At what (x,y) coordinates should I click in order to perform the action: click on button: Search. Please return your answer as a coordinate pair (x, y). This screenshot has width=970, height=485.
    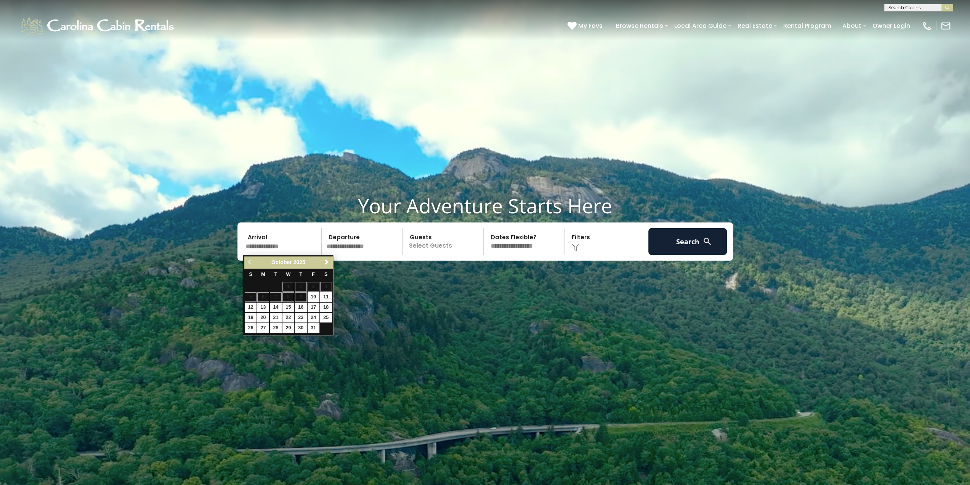
    Looking at the image, I should click on (688, 241).